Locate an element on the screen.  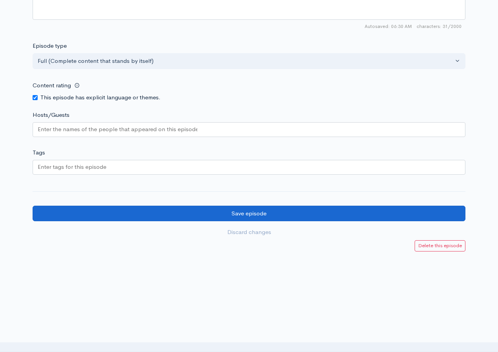
input: Enter tags for this episode is located at coordinates (73, 167).